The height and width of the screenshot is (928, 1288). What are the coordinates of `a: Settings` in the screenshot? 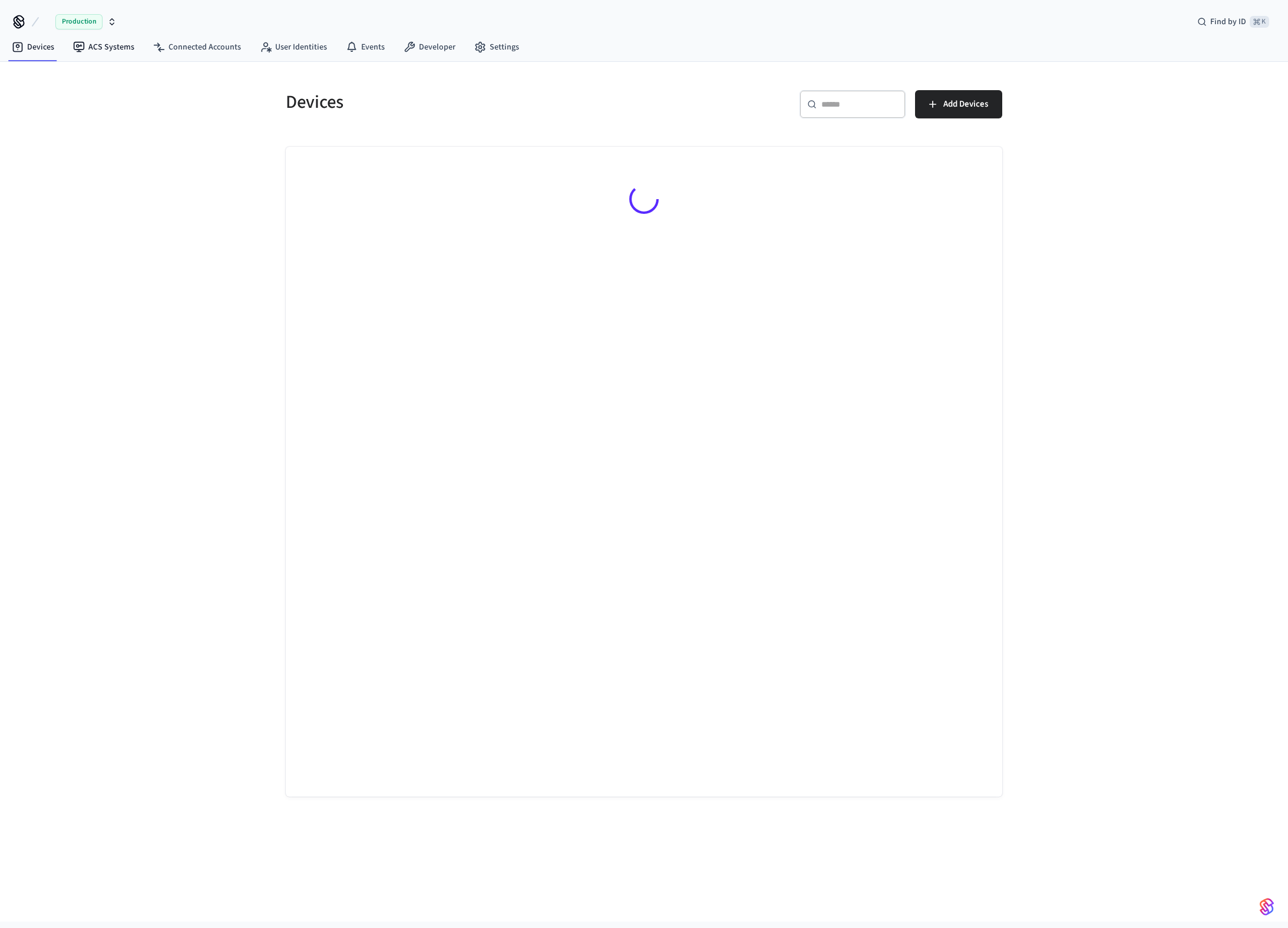 It's located at (497, 47).